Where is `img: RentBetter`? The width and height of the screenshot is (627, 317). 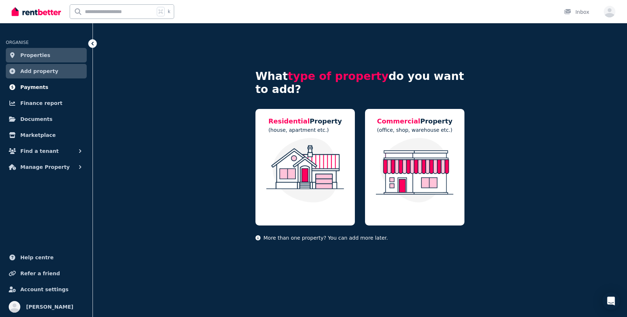 img: RentBetter is located at coordinates (36, 12).